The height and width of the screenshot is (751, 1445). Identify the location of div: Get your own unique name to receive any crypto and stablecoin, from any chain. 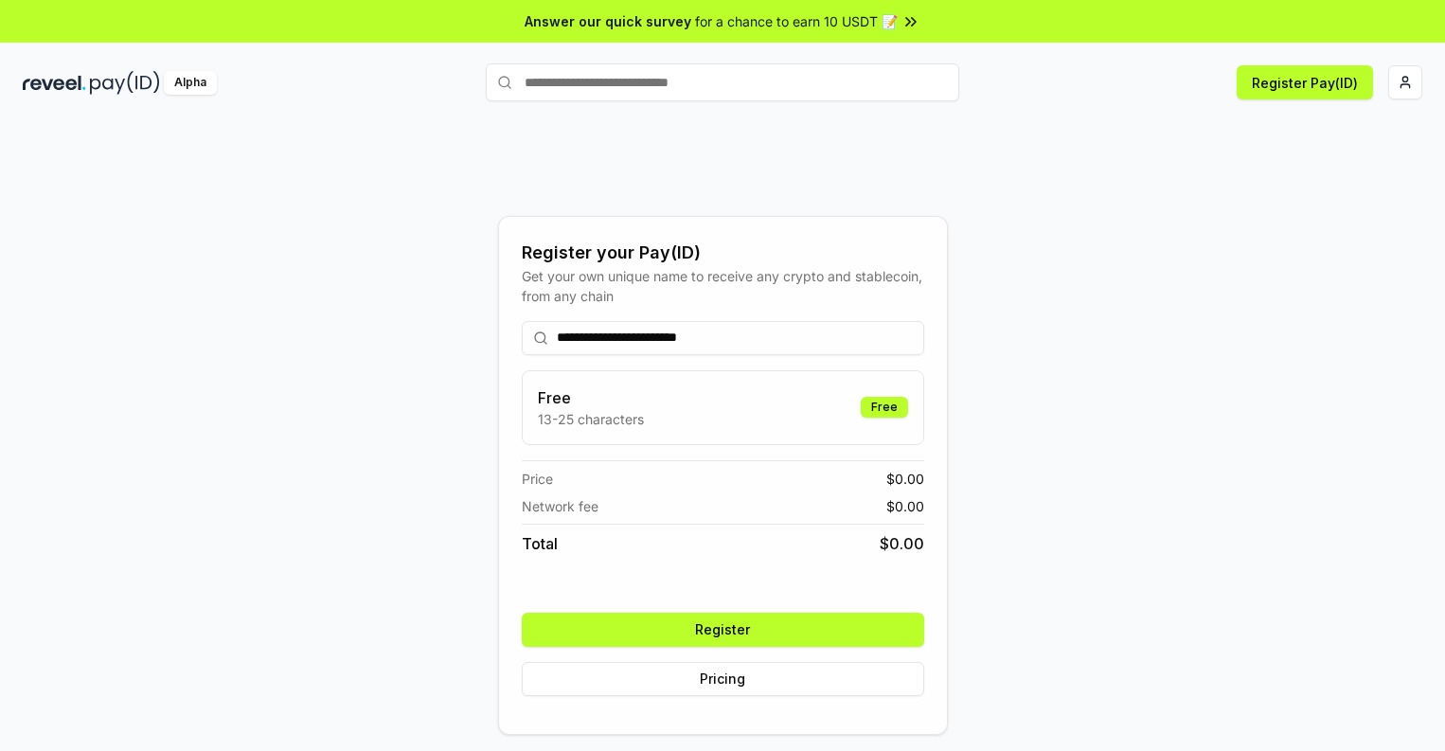
(723, 286).